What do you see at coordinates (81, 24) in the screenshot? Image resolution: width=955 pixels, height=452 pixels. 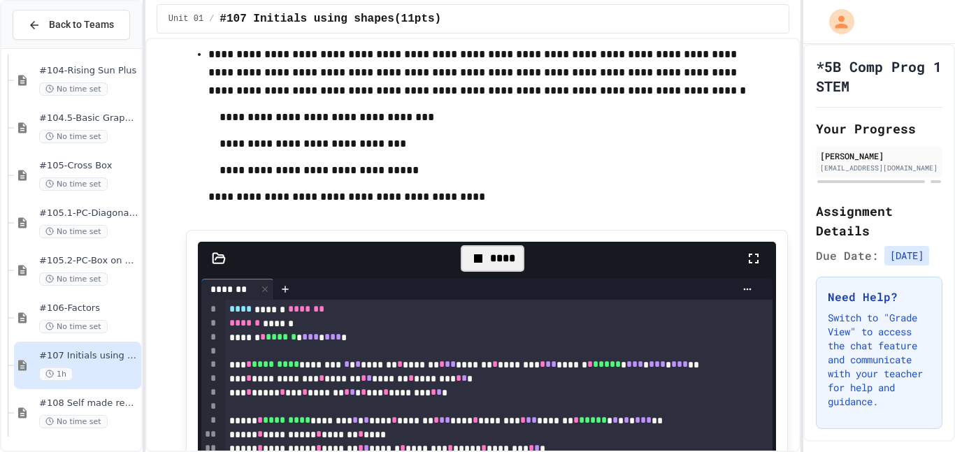 I see `span: Back to Teams` at bounding box center [81, 24].